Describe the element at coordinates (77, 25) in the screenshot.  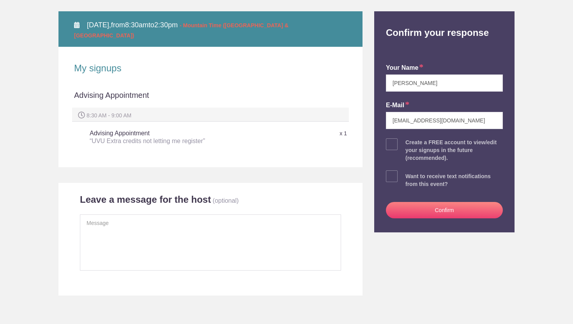
I see `img: Calendar alt` at that location.